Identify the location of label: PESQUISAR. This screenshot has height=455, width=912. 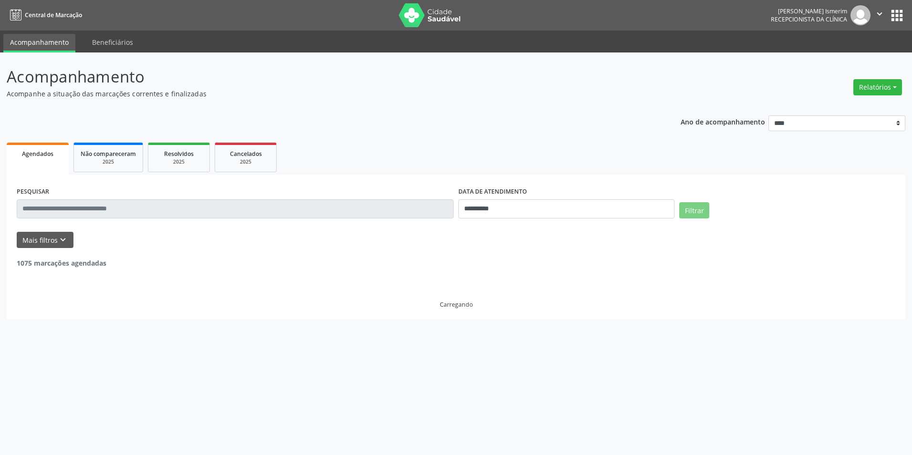
(33, 192).